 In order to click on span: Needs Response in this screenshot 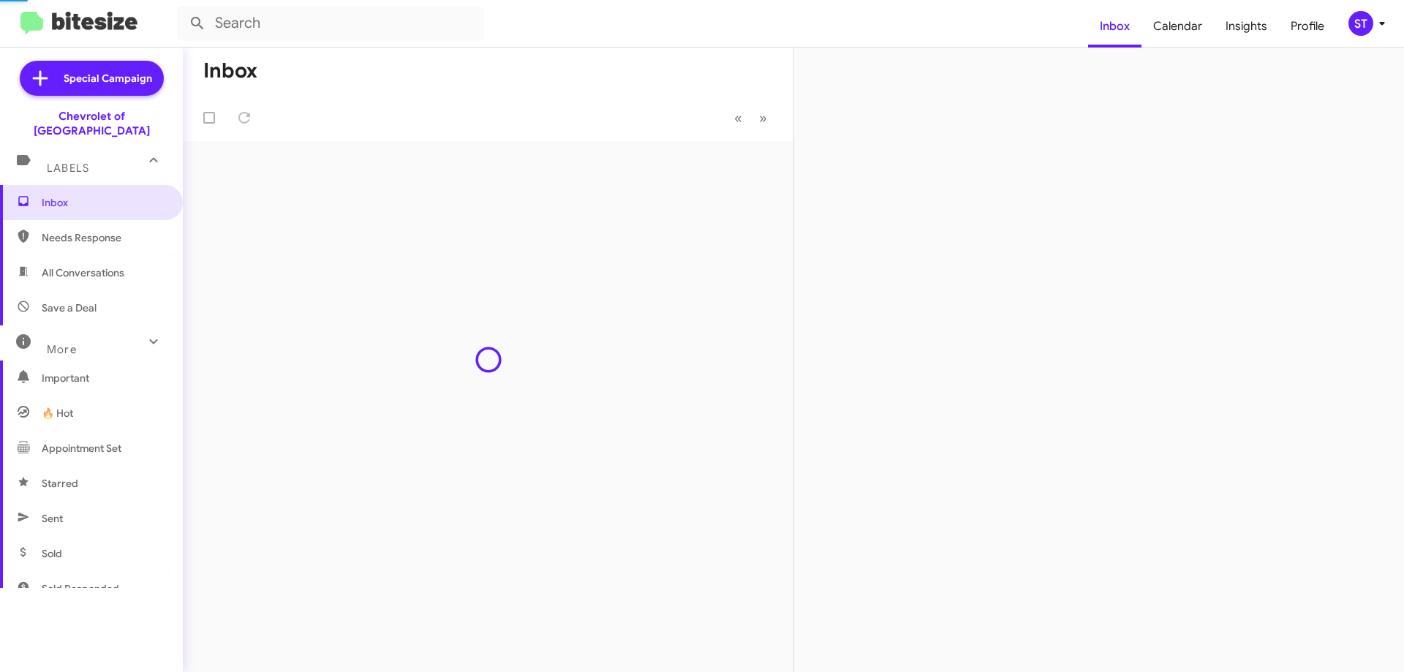, I will do `click(104, 238)`.